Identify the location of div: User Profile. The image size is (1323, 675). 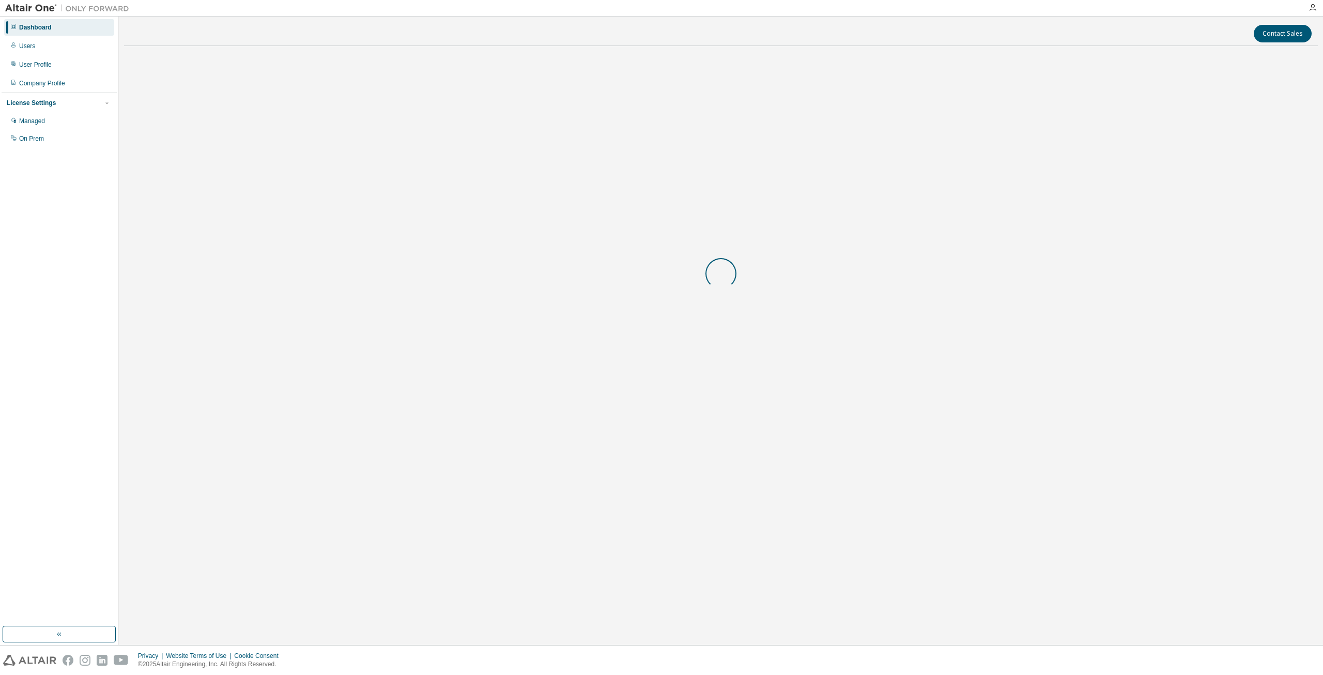
(35, 65).